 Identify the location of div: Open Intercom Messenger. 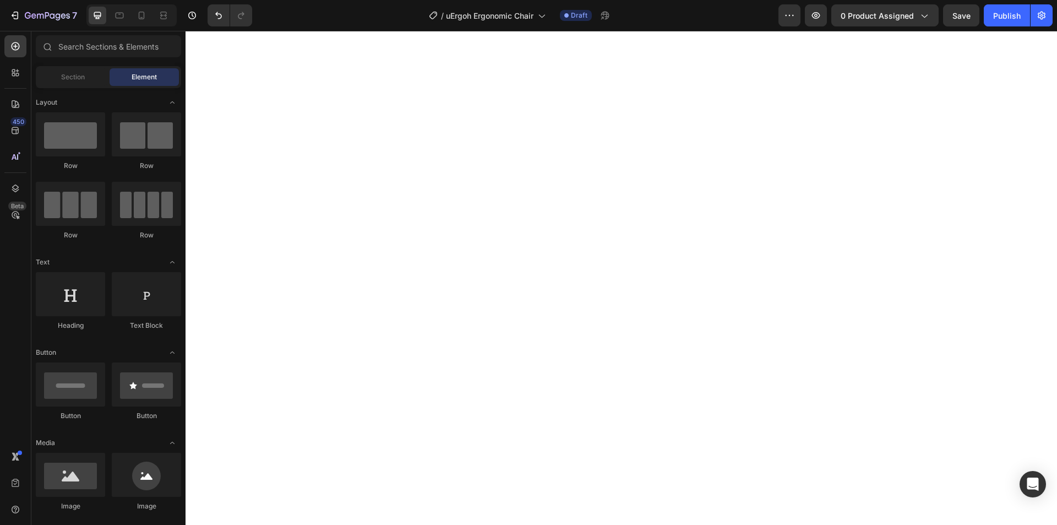
(1033, 484).